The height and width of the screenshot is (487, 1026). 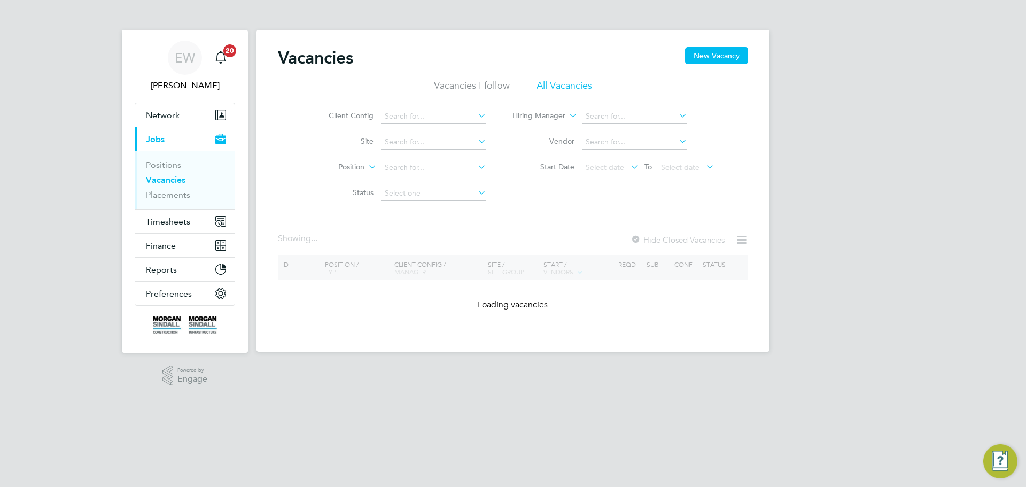 What do you see at coordinates (185, 191) in the screenshot?
I see `nav: Main navigation` at bounding box center [185, 191].